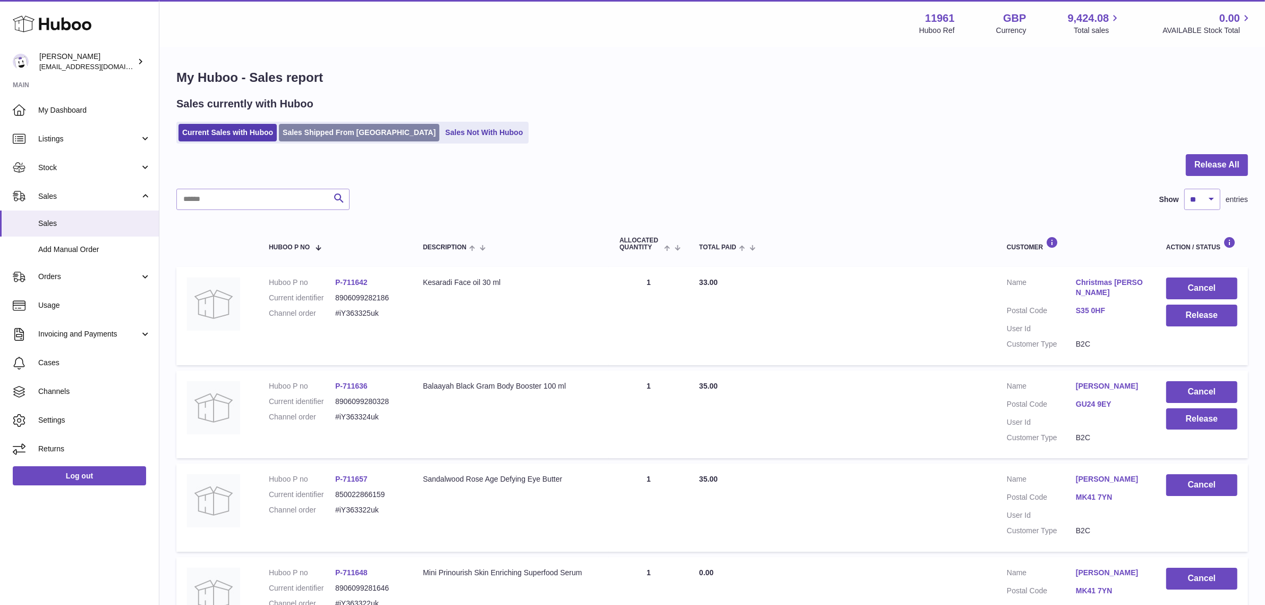 Image resolution: width=1265 pixels, height=605 pixels. Describe the element at coordinates (511, 479) in the screenshot. I see `div: Sandalwood Rose Age Defying Eye Butter` at that location.